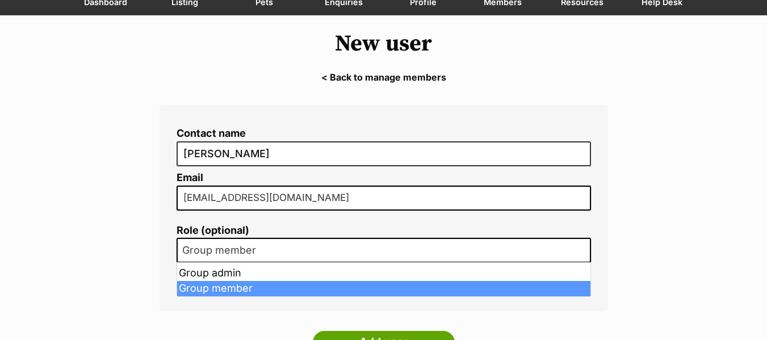 The height and width of the screenshot is (340, 767). What do you see at coordinates (384, 133) in the screenshot?
I see `label: Contact name` at bounding box center [384, 133].